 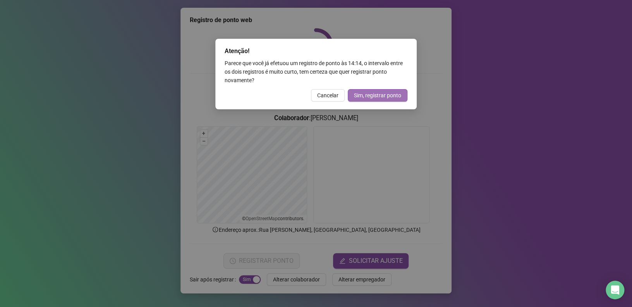 What do you see at coordinates (316, 72) in the screenshot?
I see `div: Parece que você já efetuou um registro de ponto às 14:14 , o intervalo entre os dois registros é ...` at bounding box center [316, 72].